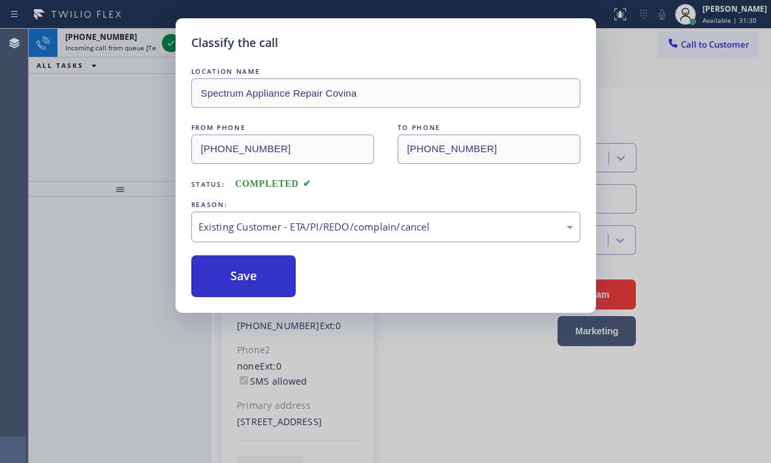 This screenshot has height=463, width=771. I want to click on h5: Classify the call, so click(234, 42).